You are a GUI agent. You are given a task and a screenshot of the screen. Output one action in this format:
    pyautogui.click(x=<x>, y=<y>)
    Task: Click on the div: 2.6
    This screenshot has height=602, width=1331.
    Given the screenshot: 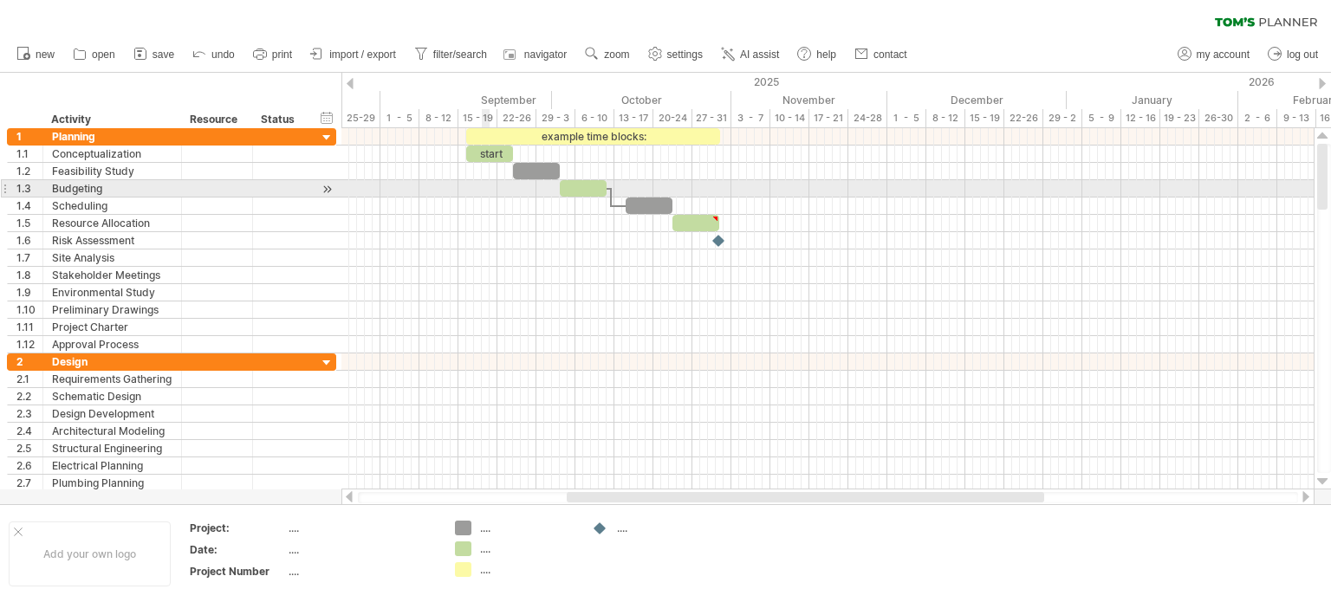 What is the action you would take?
    pyautogui.click(x=29, y=465)
    